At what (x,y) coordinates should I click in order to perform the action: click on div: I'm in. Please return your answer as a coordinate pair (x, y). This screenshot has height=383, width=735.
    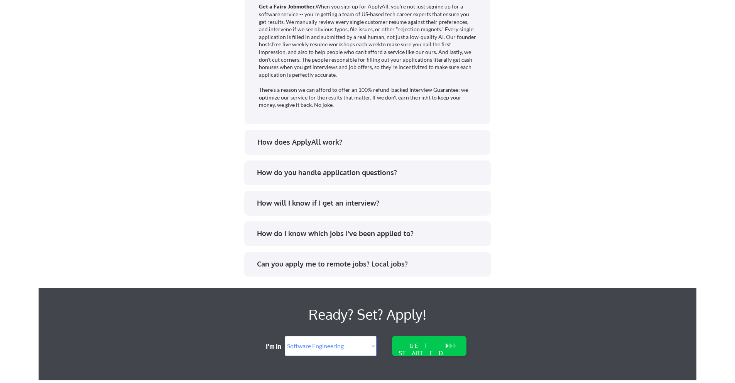
    Looking at the image, I should click on (276, 347).